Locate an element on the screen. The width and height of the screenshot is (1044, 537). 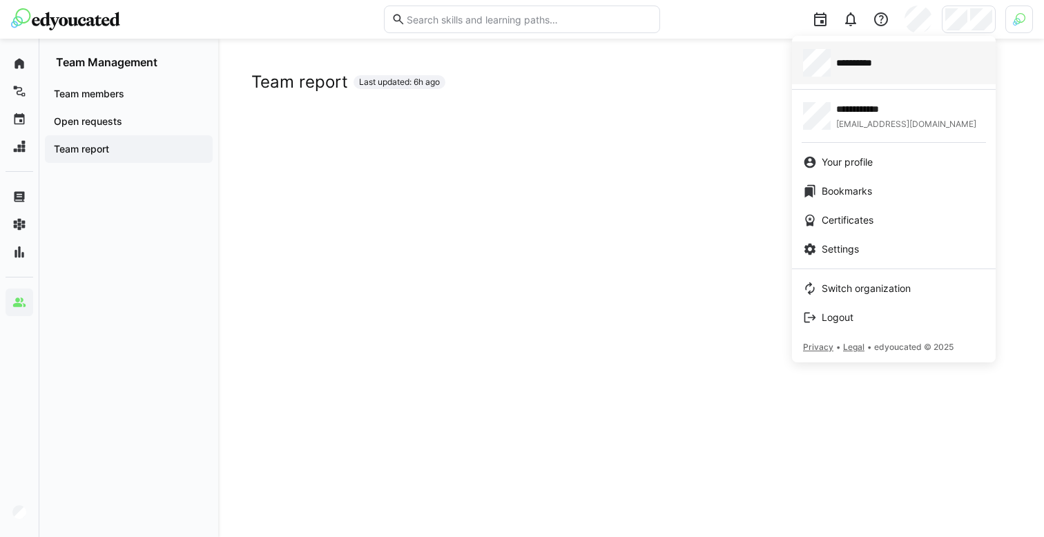
span: Bookmarks is located at coordinates (847, 191).